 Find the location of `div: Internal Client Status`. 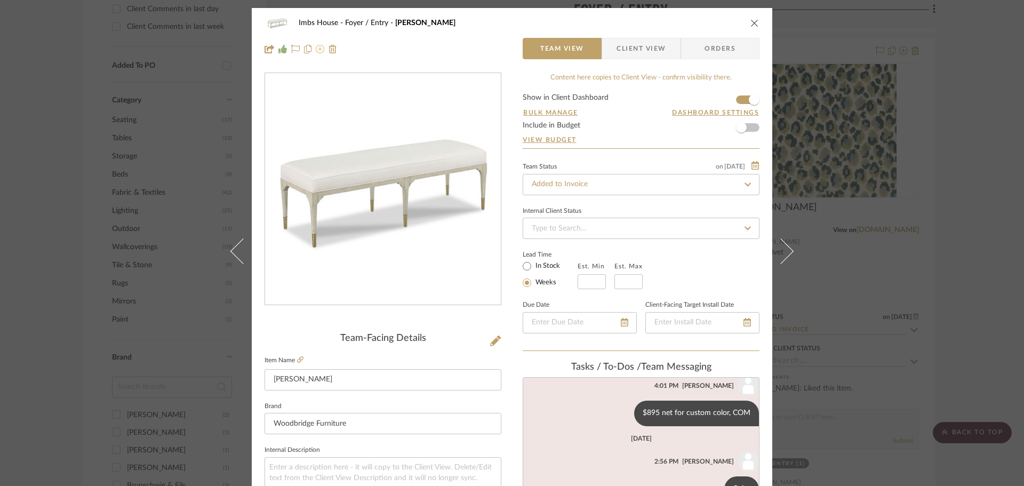

div: Internal Client Status is located at coordinates (552, 211).